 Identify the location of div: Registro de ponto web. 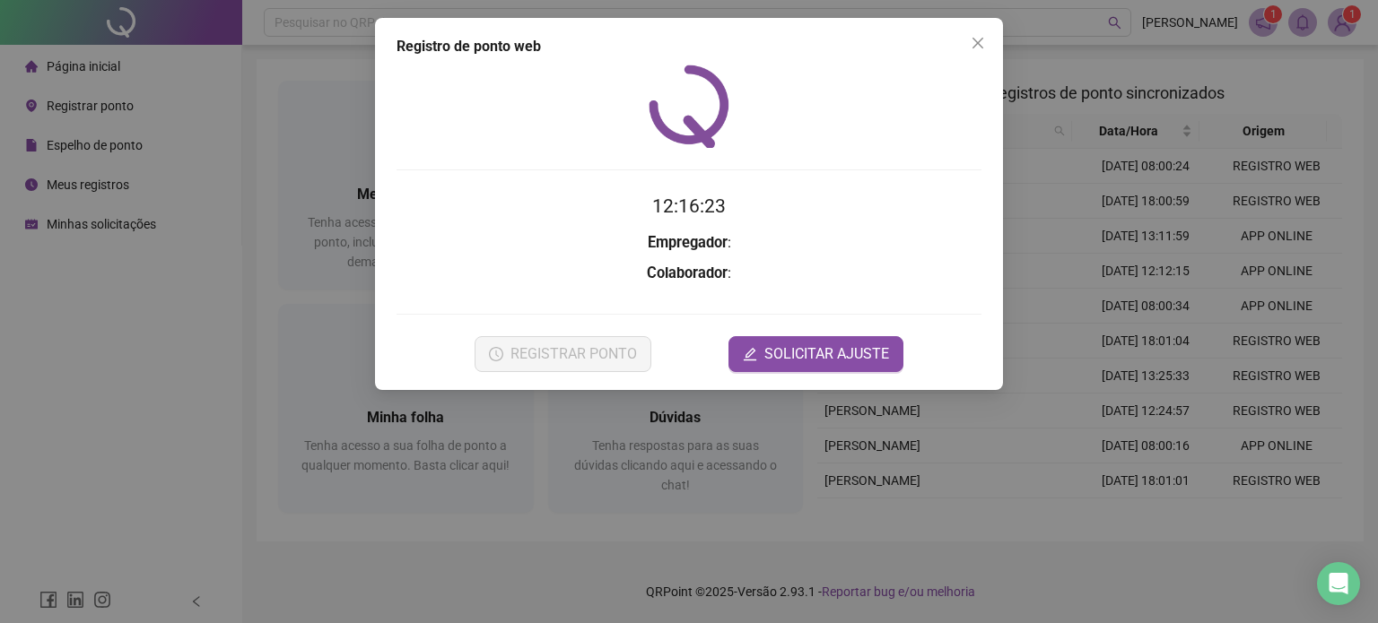
(689, 47).